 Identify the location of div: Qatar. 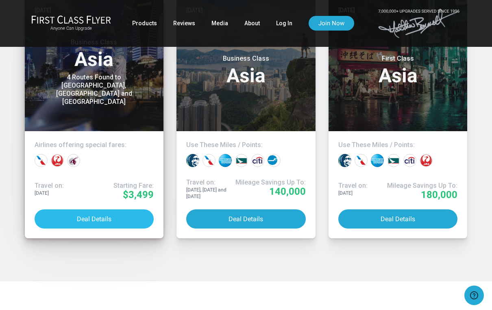
(74, 160).